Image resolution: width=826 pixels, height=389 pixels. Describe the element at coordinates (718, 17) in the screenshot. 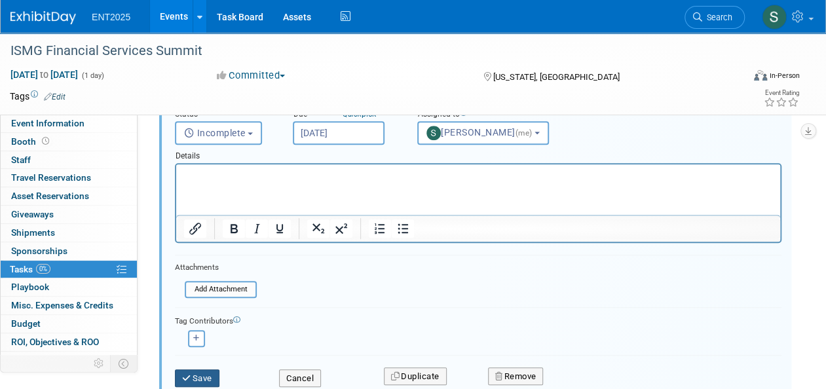

I see `span: Search` at that location.